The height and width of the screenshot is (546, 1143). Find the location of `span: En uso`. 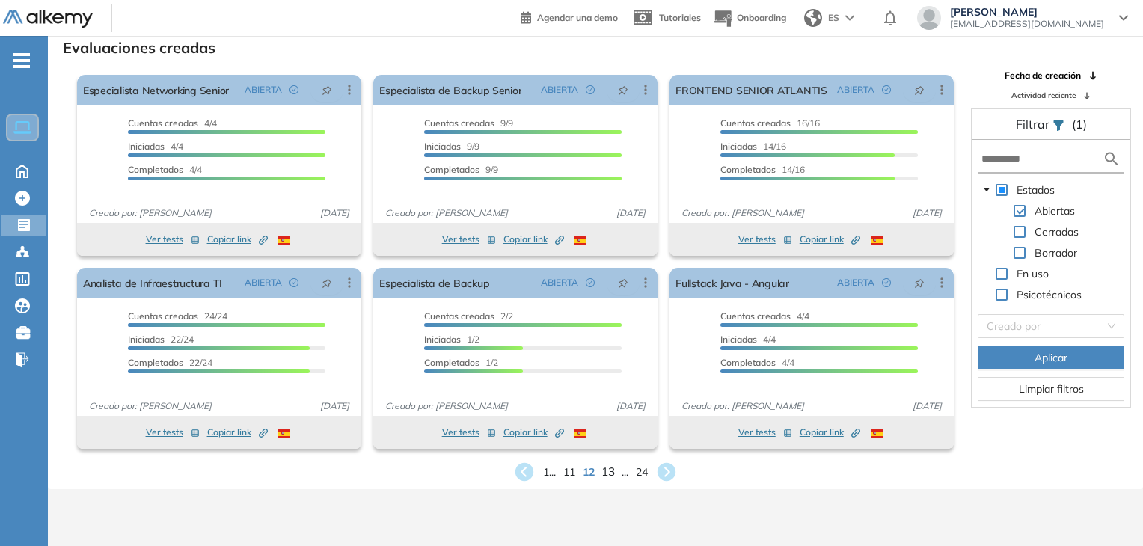

span: En uso is located at coordinates (1033, 274).